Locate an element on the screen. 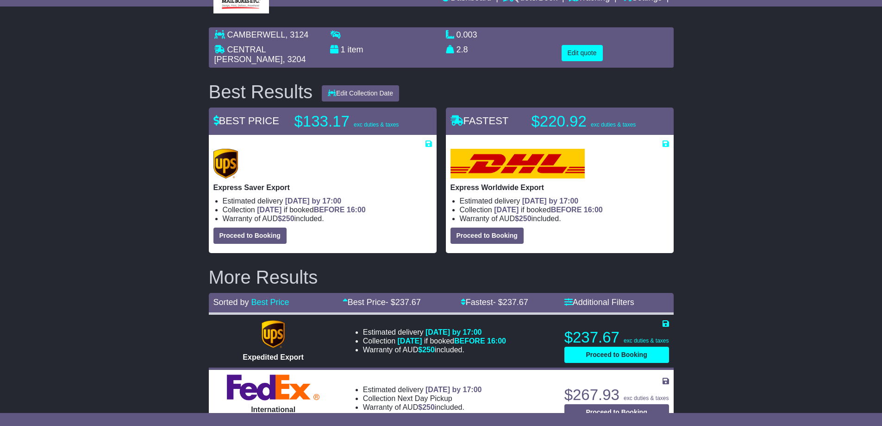  p: $220.92 is located at coordinates (590, 121).